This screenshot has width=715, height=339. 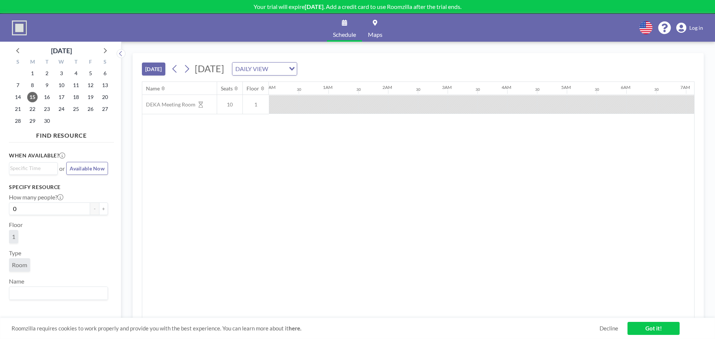 I want to click on span: Saturday, September 13, 2025, so click(x=105, y=85).